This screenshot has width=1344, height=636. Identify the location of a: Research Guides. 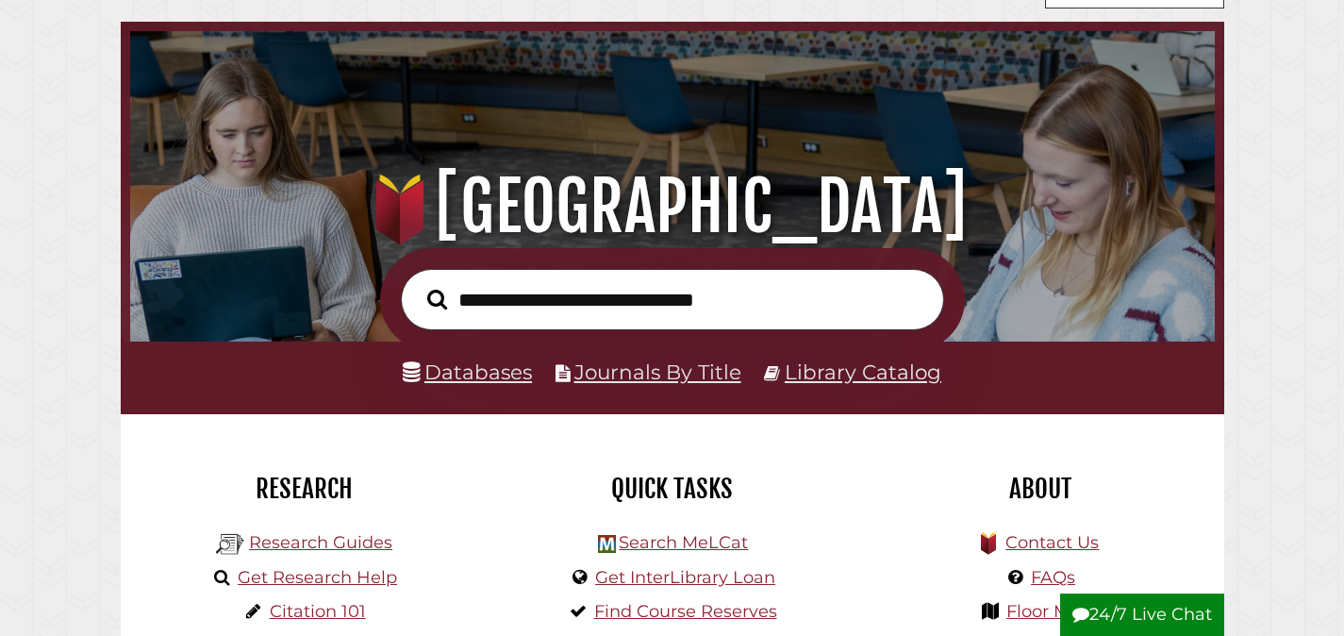
(321, 542).